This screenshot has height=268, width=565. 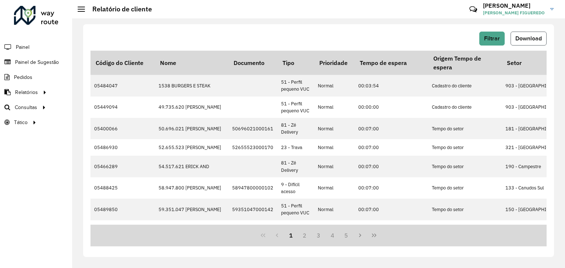 I want to click on td: 05488425, so click(x=122, y=188).